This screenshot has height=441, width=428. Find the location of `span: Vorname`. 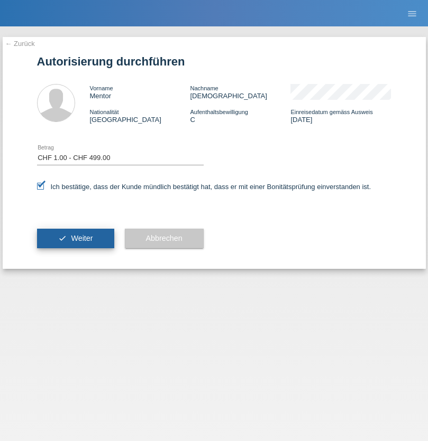

span: Vorname is located at coordinates (102, 88).